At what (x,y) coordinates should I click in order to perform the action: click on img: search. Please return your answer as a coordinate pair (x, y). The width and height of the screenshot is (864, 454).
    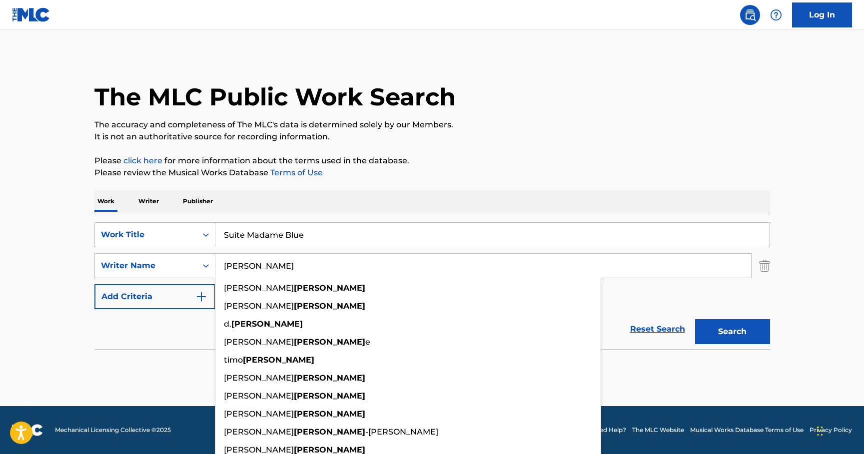
    Looking at the image, I should click on (750, 15).